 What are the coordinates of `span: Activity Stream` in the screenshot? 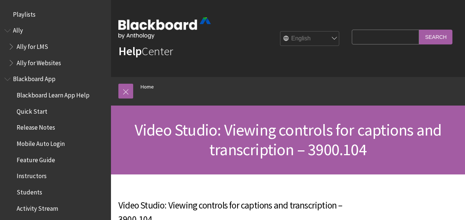 It's located at (37, 207).